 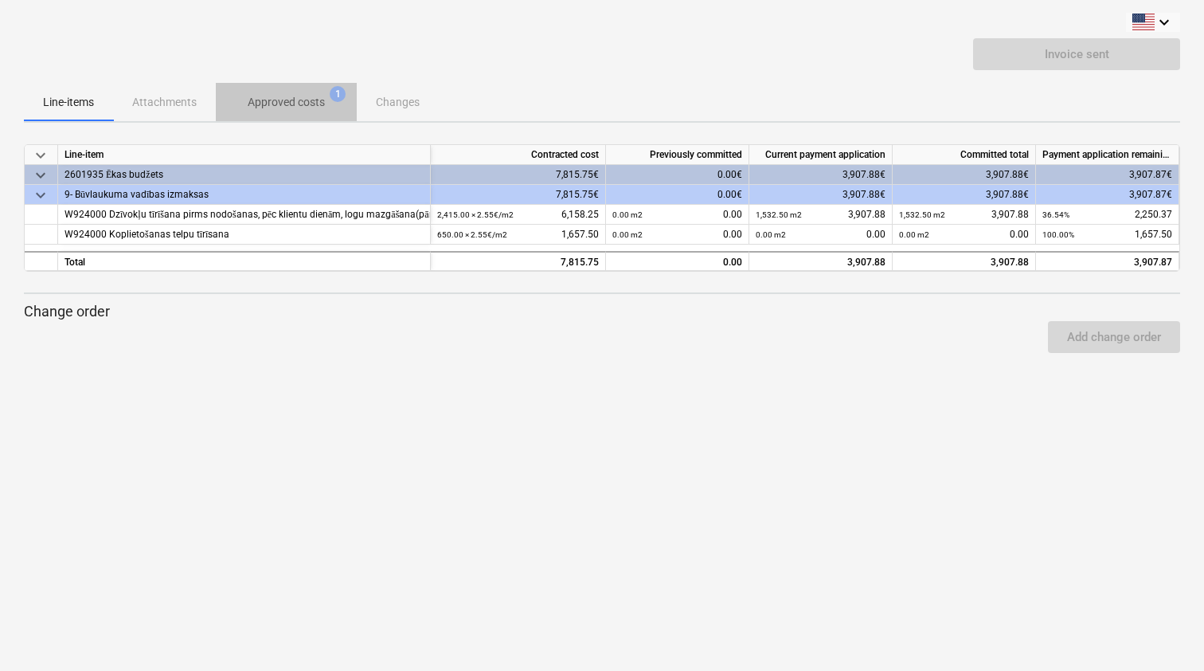 What do you see at coordinates (245, 155) in the screenshot?
I see `div: Line-item` at bounding box center [245, 155].